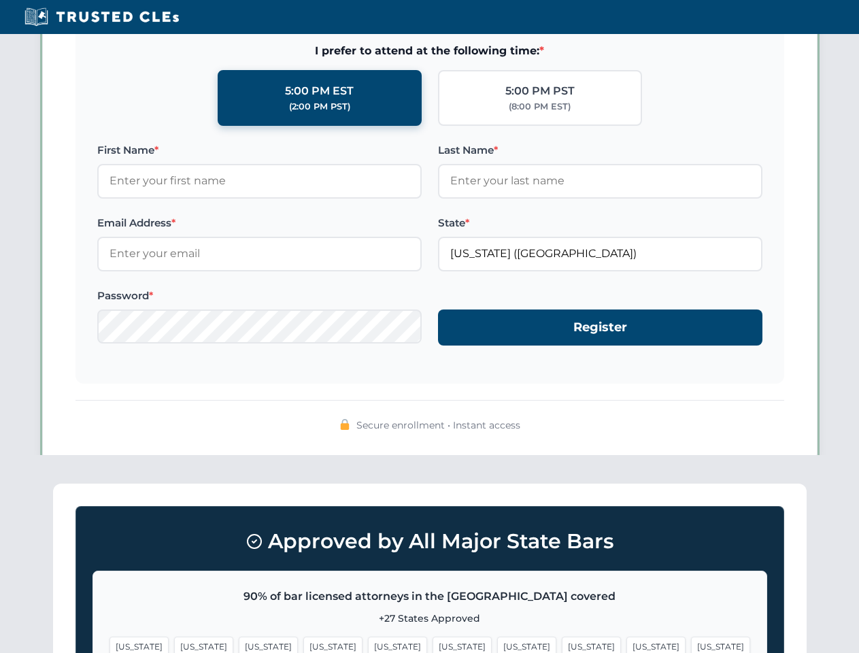 The image size is (859, 653). What do you see at coordinates (319, 91) in the screenshot?
I see `div: 5:00 PM EST` at bounding box center [319, 91].